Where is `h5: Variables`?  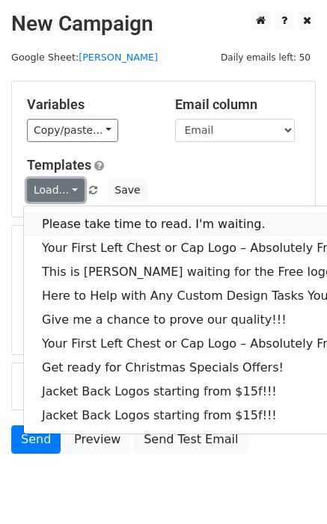 h5: Variables is located at coordinates (90, 105).